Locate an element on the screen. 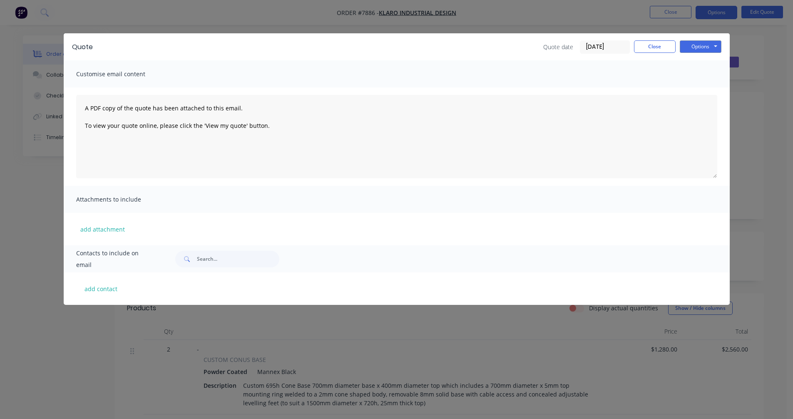 The width and height of the screenshot is (793, 419). span: Quote date is located at coordinates (558, 47).